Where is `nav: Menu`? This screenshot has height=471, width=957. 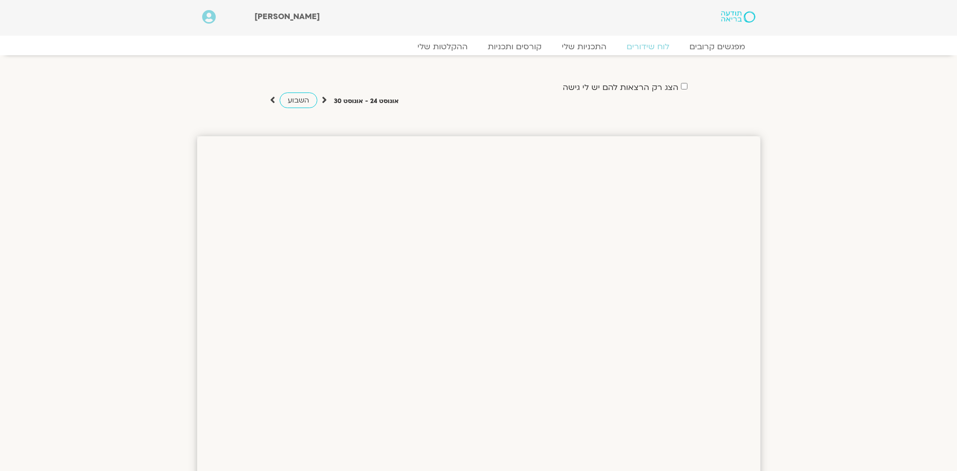
nav: Menu is located at coordinates (479, 47).